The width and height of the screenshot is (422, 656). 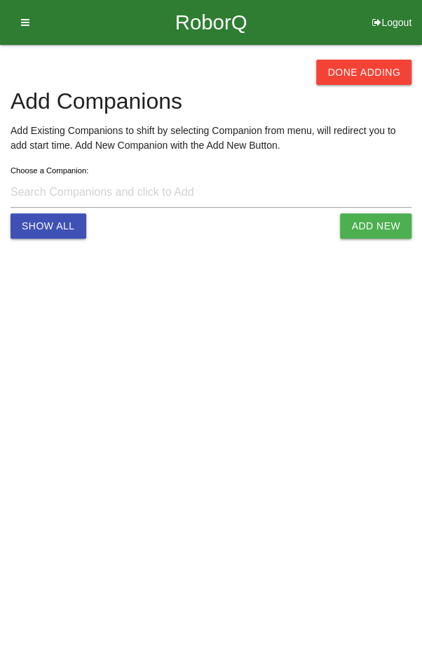 I want to click on label: Choose a Companion:, so click(x=49, y=170).